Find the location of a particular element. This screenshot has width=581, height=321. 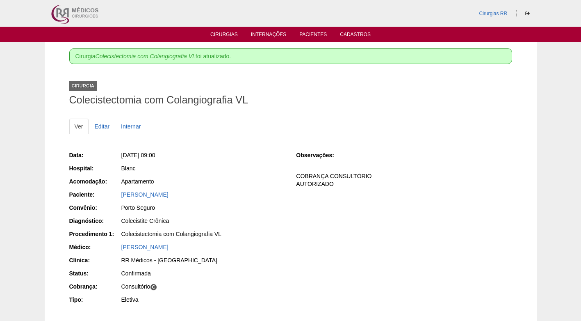

div: Acomodação: is located at coordinates (95, 181).